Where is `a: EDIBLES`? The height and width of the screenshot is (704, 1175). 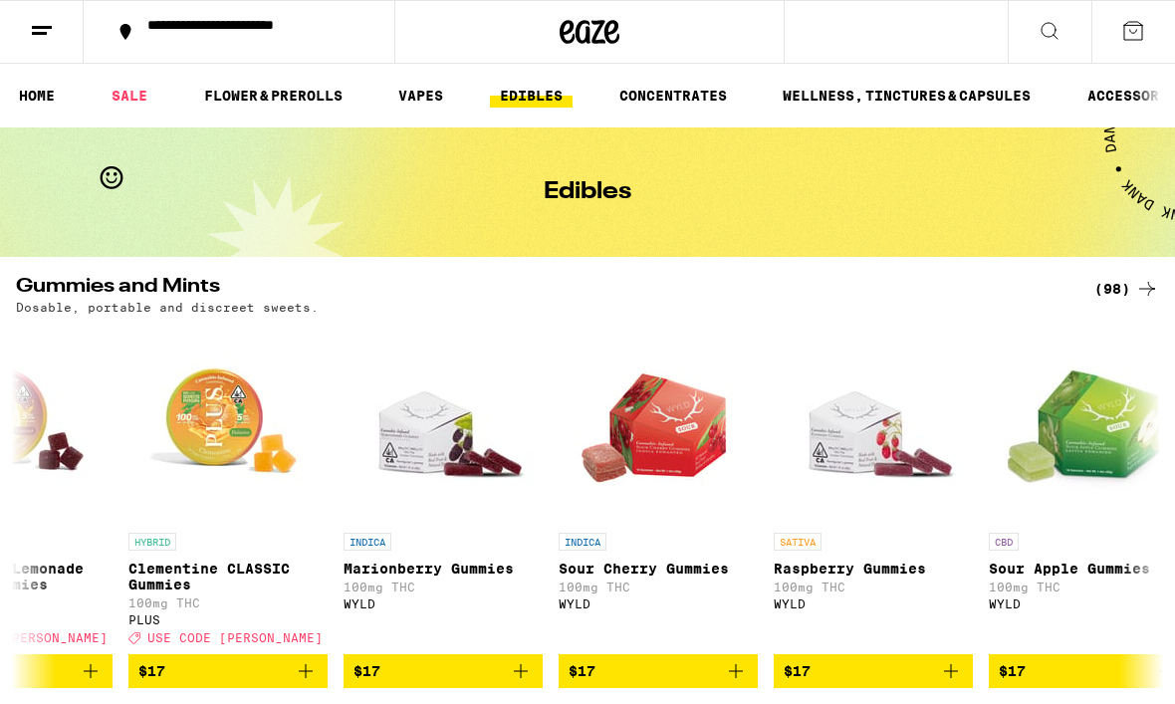
a: EDIBLES is located at coordinates (531, 96).